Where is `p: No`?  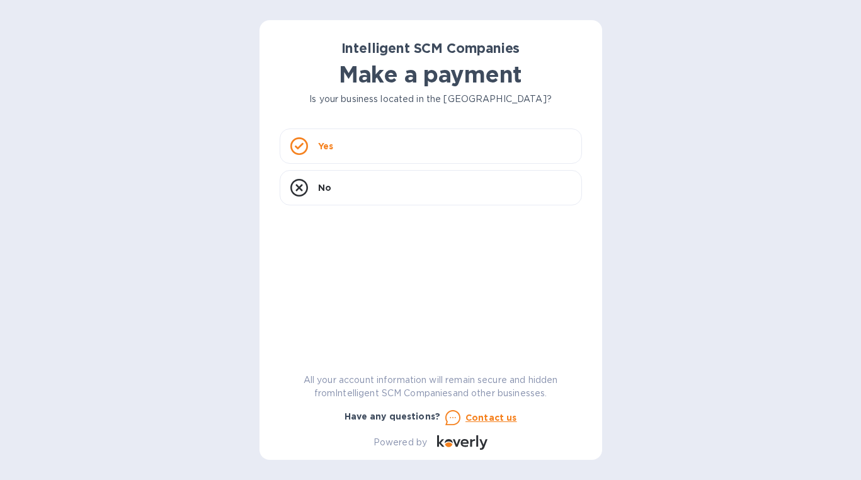
p: No is located at coordinates (324, 188).